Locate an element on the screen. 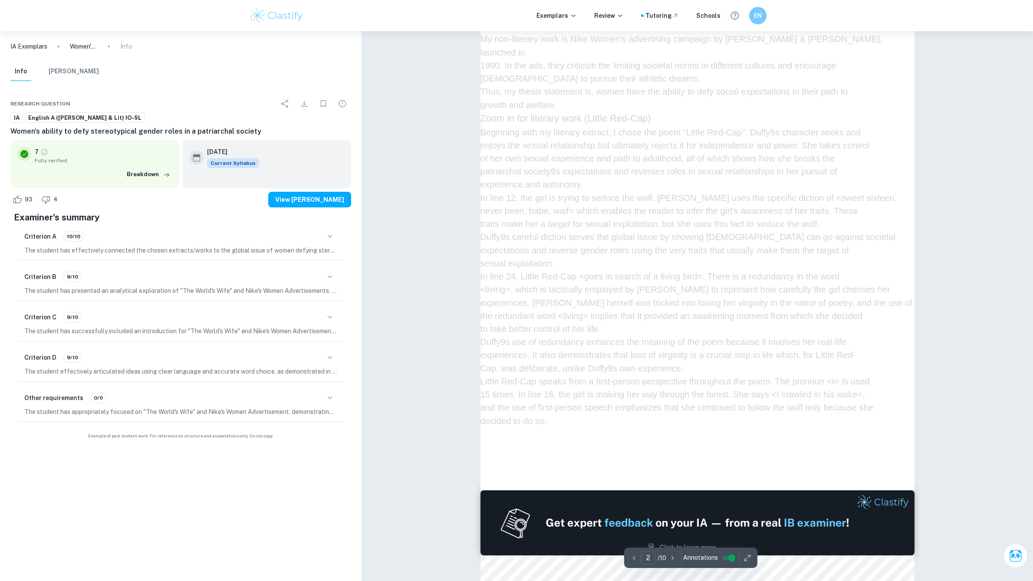  img: Ad is located at coordinates (698, 523).